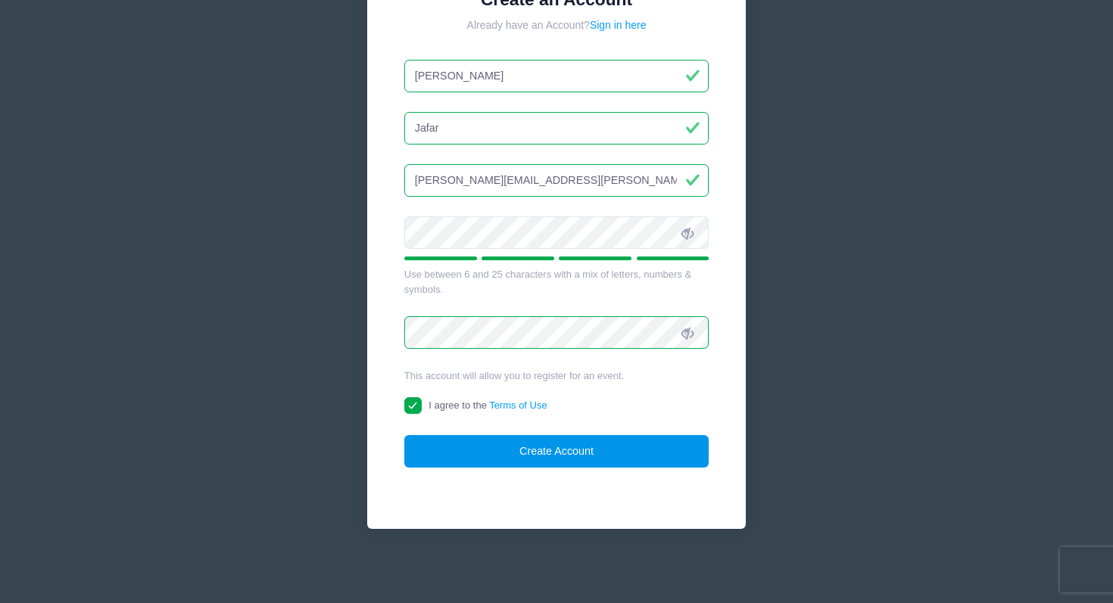 This screenshot has height=603, width=1113. What do you see at coordinates (556, 76) in the screenshot?
I see `input: First Name` at bounding box center [556, 76].